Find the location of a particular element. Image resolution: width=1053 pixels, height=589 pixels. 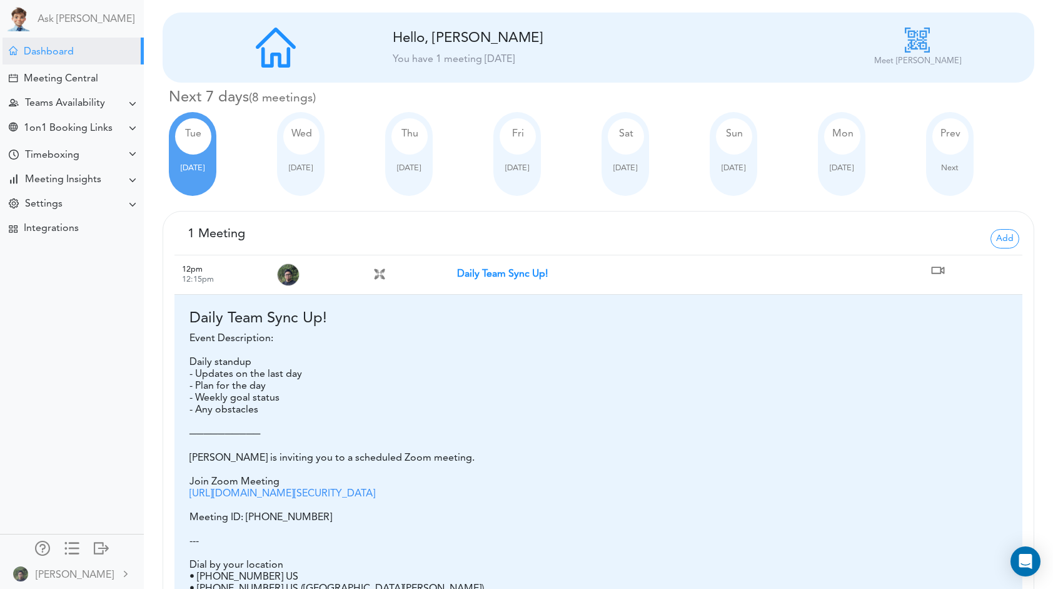

span: Tue is located at coordinates (193, 134).